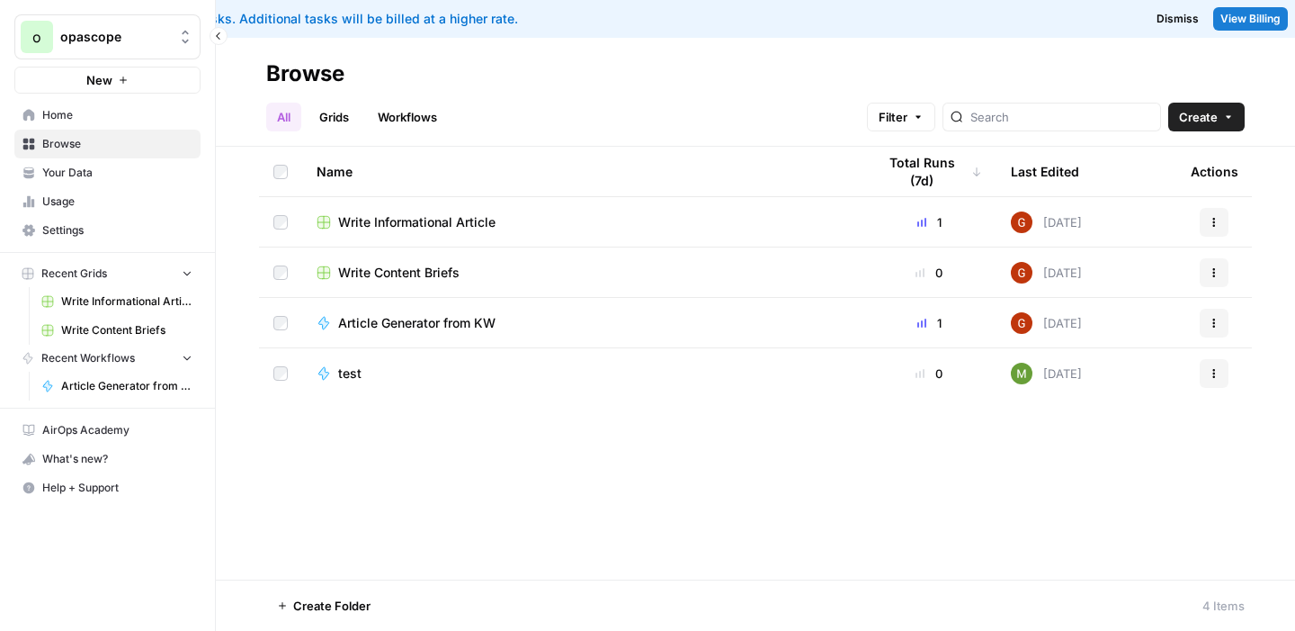 This screenshot has width=1295, height=631. I want to click on span: View Billing, so click(1250, 19).